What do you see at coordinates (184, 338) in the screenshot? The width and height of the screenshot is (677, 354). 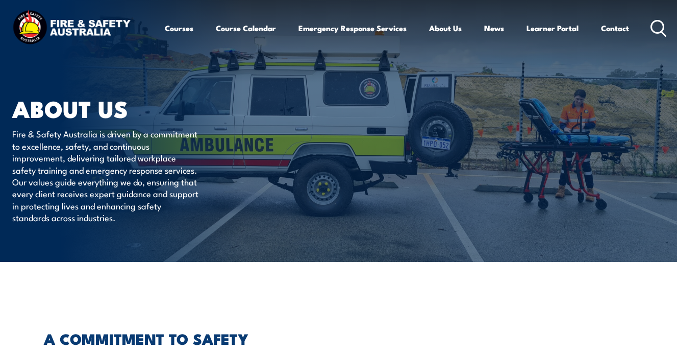 I see `h2: A COMMITMENT TO SAFETY` at bounding box center [184, 338].